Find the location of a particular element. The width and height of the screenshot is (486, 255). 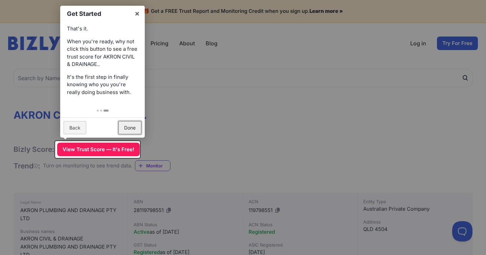

p: When you're ready, why not click this button to see a free trust score for AKRON CIVIL & DRAINAGE.. is located at coordinates (102, 53).